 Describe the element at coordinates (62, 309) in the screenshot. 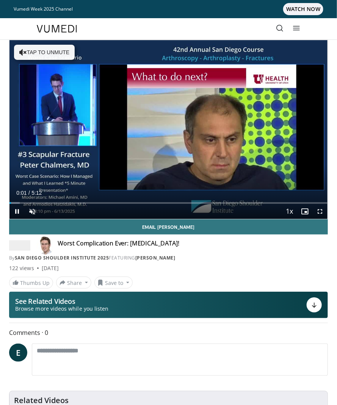

I see `span: Browse more videos while you listen` at that location.